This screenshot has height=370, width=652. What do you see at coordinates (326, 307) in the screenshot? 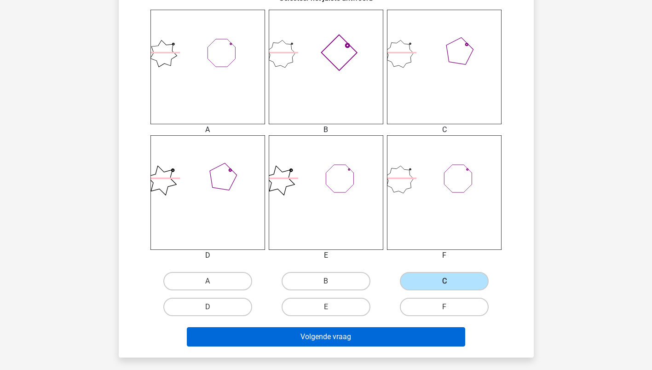
I see `label: E` at bounding box center [326, 307].